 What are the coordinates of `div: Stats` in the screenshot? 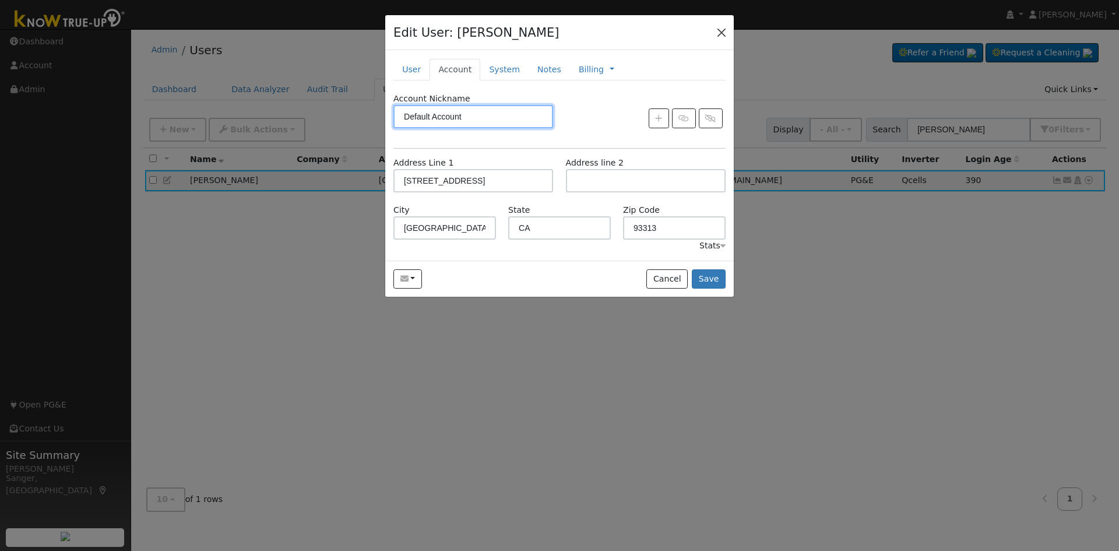 It's located at (712, 245).